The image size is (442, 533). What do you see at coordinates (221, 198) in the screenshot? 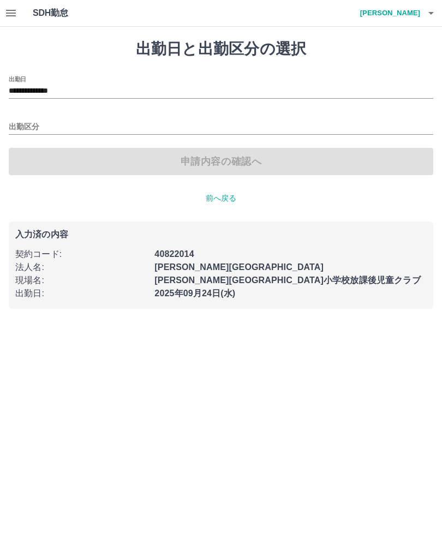
I see `p: 前へ戻る` at bounding box center [221, 198].